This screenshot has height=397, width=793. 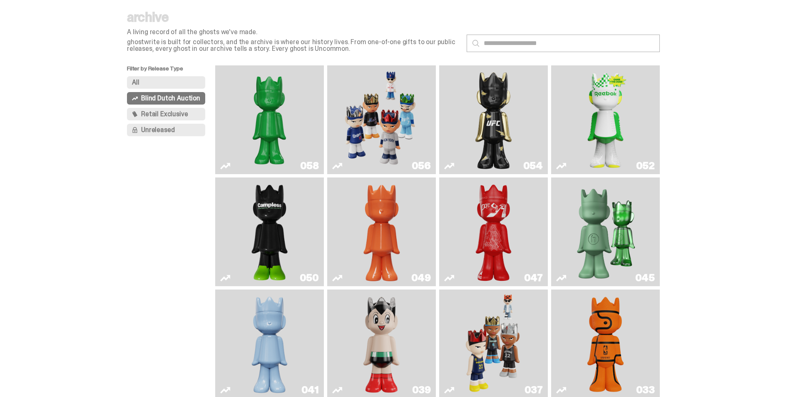 I want to click on img: Skip, so click(x=494, y=232).